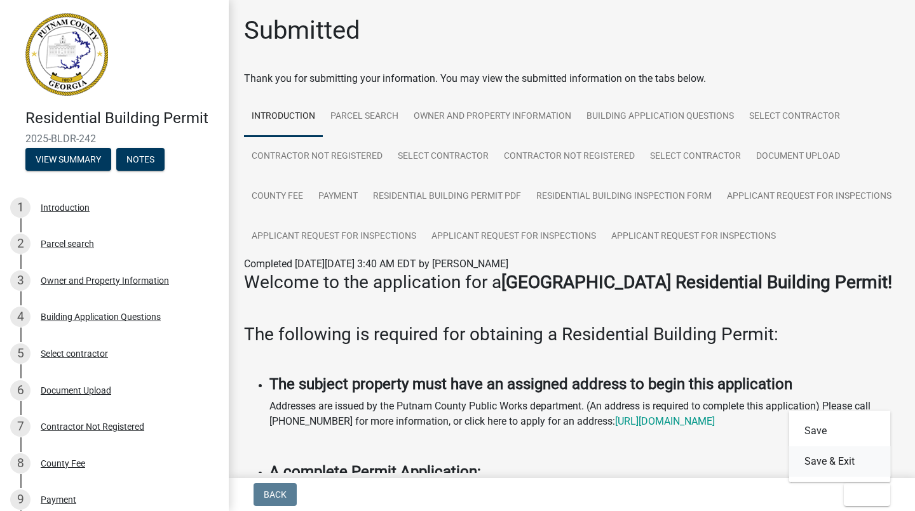 This screenshot has height=511, width=915. What do you see at coordinates (660, 117) in the screenshot?
I see `a: Building Application Questions` at bounding box center [660, 117].